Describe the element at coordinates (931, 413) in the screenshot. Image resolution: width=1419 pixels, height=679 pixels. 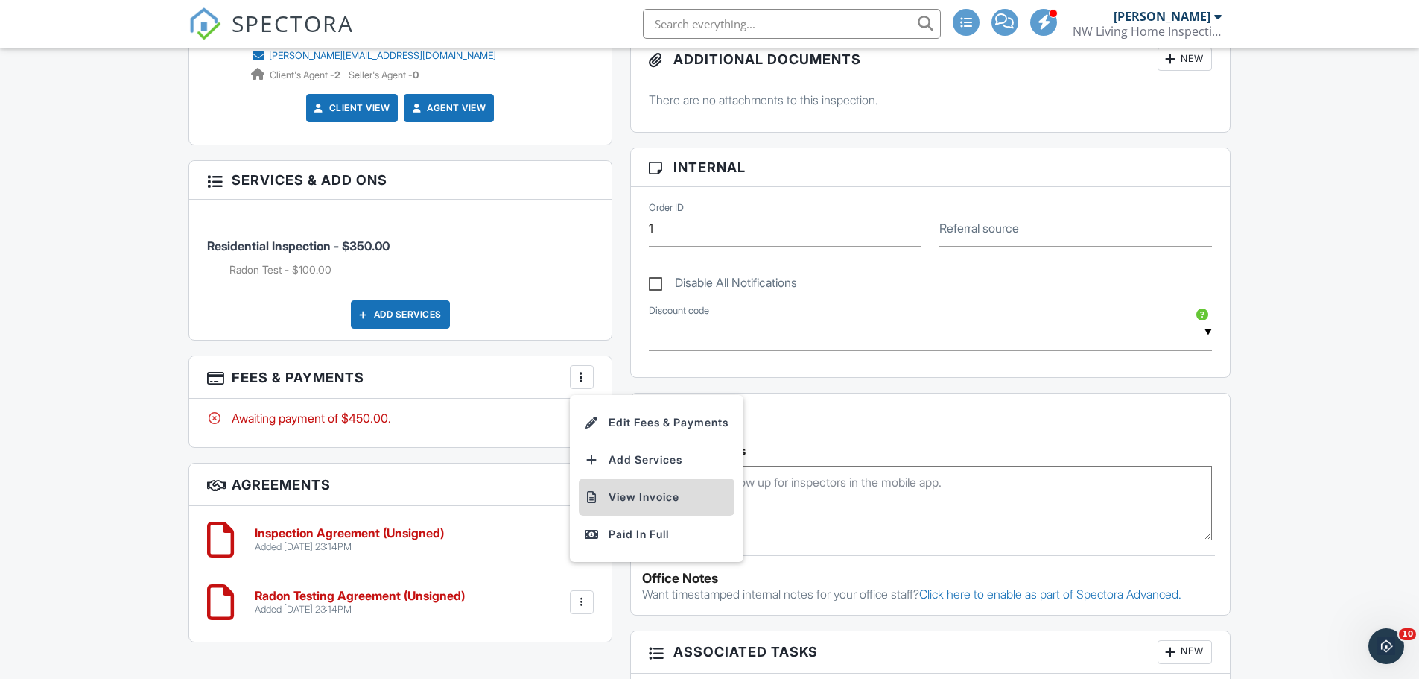
I see `h3: Notes` at that location.